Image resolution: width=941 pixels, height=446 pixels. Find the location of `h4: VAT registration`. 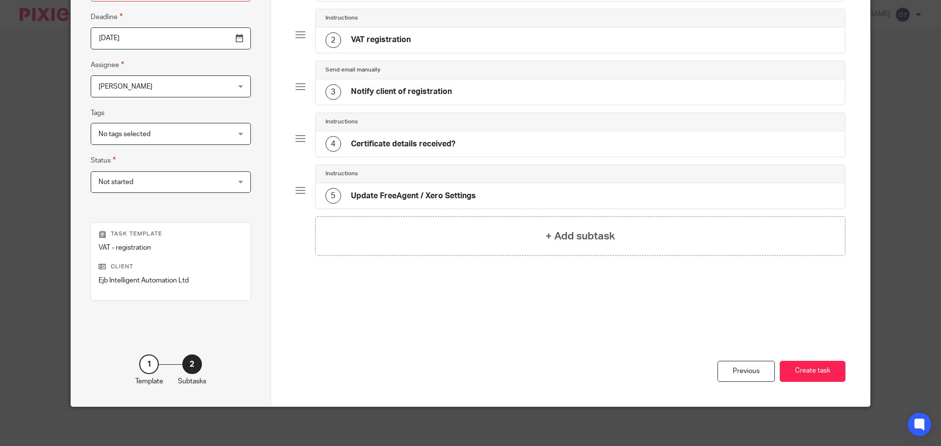

h4: VAT registration is located at coordinates (381, 40).